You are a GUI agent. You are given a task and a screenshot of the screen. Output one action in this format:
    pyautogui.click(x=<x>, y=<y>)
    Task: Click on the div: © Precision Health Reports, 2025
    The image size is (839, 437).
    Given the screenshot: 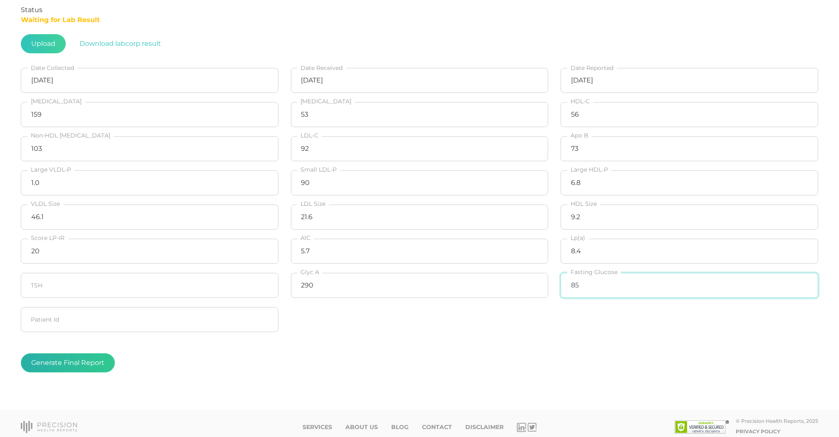 What is the action you would take?
    pyautogui.click(x=777, y=420)
    